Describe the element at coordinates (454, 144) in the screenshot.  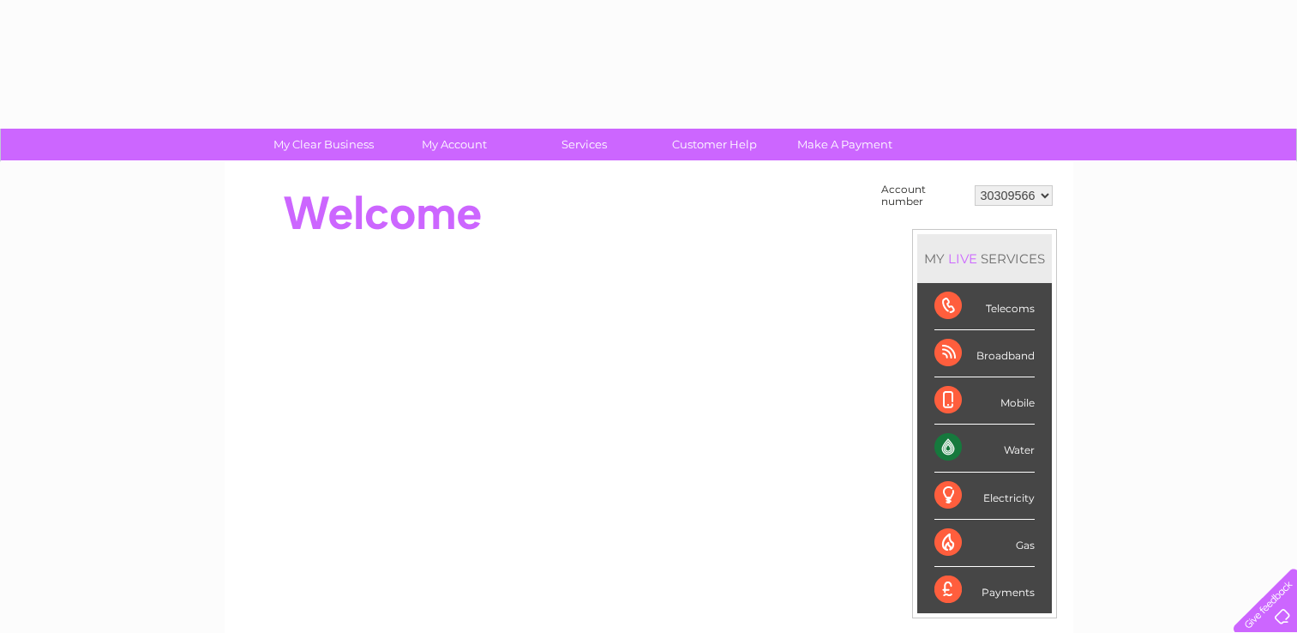
I see `a: My Account` at that location.